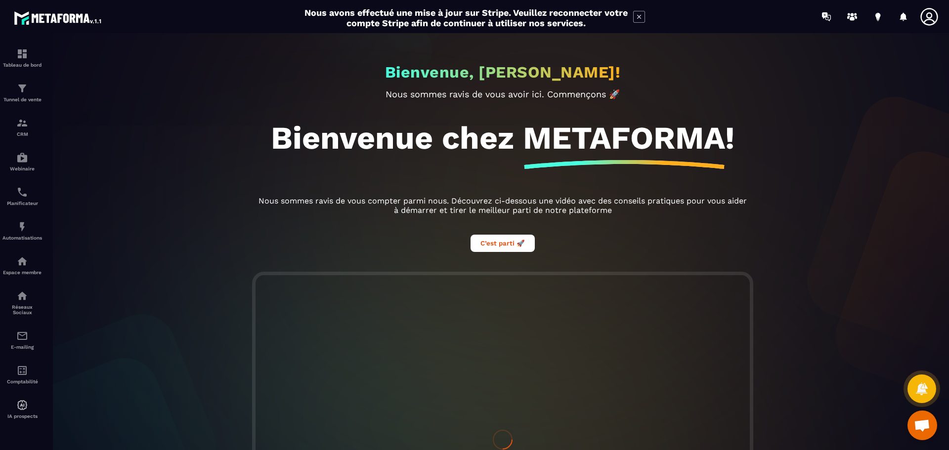  What do you see at coordinates (22, 347) in the screenshot?
I see `p: E-mailing` at bounding box center [22, 347].